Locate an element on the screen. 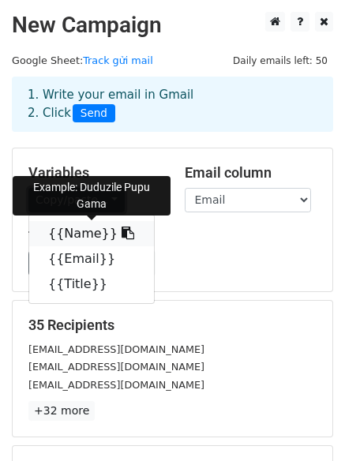 Image resolution: width=345 pixels, height=461 pixels. span: Daily emails left: 50 is located at coordinates (280, 61).